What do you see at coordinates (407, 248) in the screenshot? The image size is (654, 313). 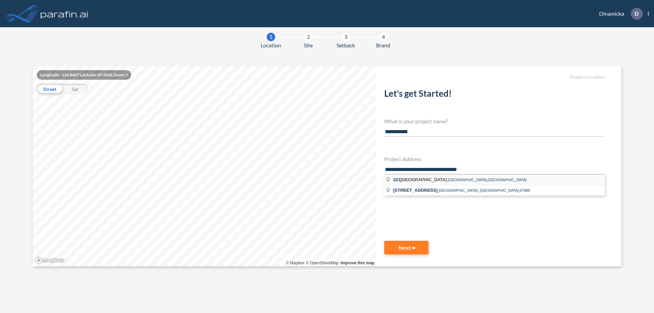 I see `button: Next` at bounding box center [407, 248].